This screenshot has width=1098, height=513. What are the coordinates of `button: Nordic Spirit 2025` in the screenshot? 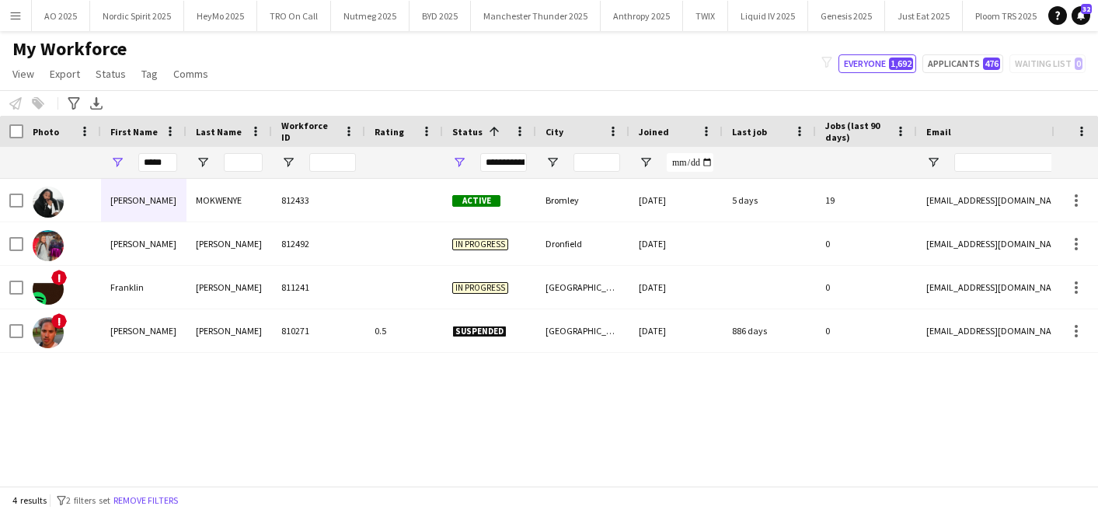 It's located at (137, 16).